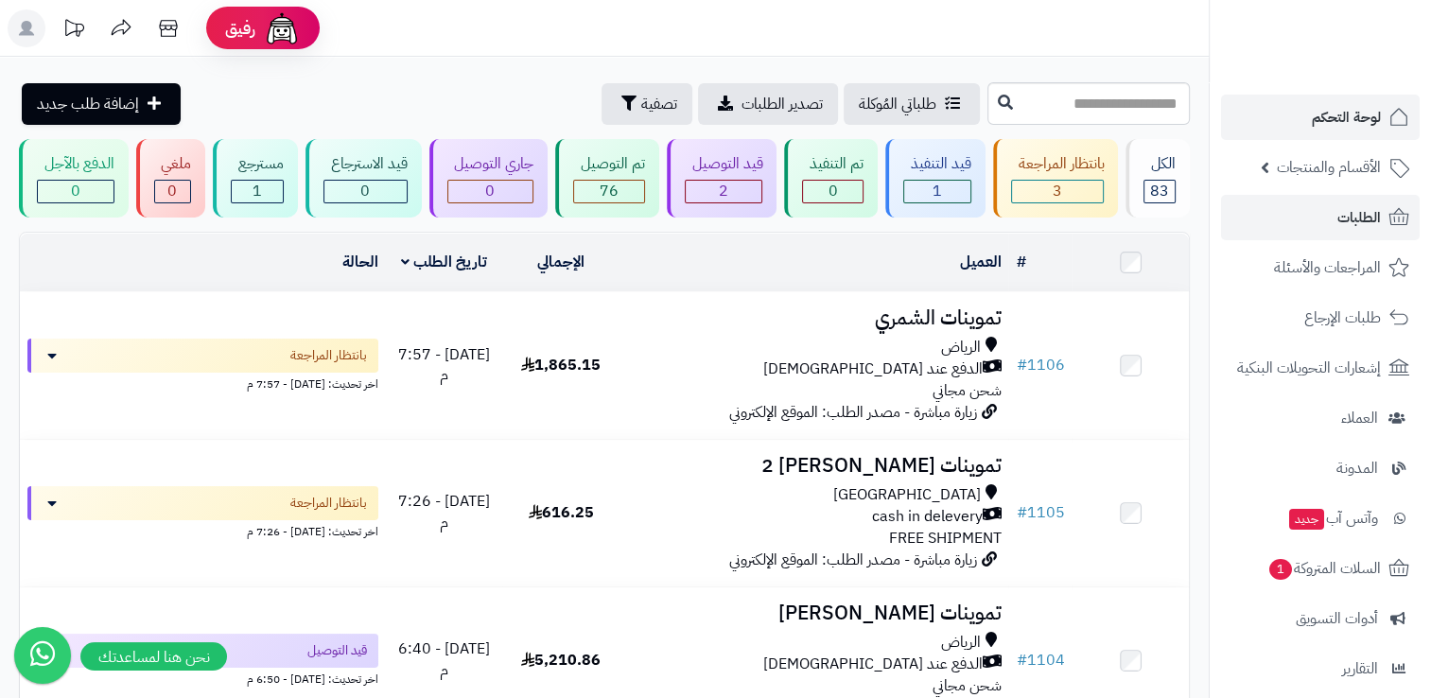  What do you see at coordinates (768, 104) in the screenshot?
I see `a: تصدير الطلبات` at bounding box center [768, 104].